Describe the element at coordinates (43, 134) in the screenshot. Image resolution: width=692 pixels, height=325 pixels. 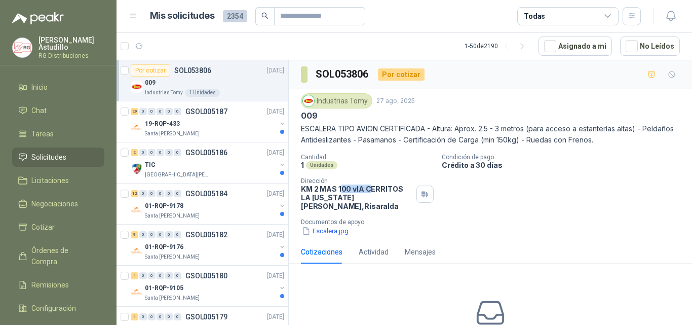
I see `span: Tareas` at that location.